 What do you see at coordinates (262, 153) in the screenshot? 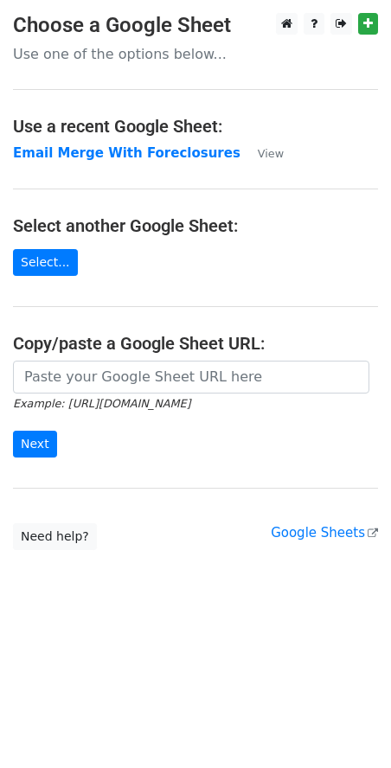
I see `a: View` at bounding box center [262, 153].